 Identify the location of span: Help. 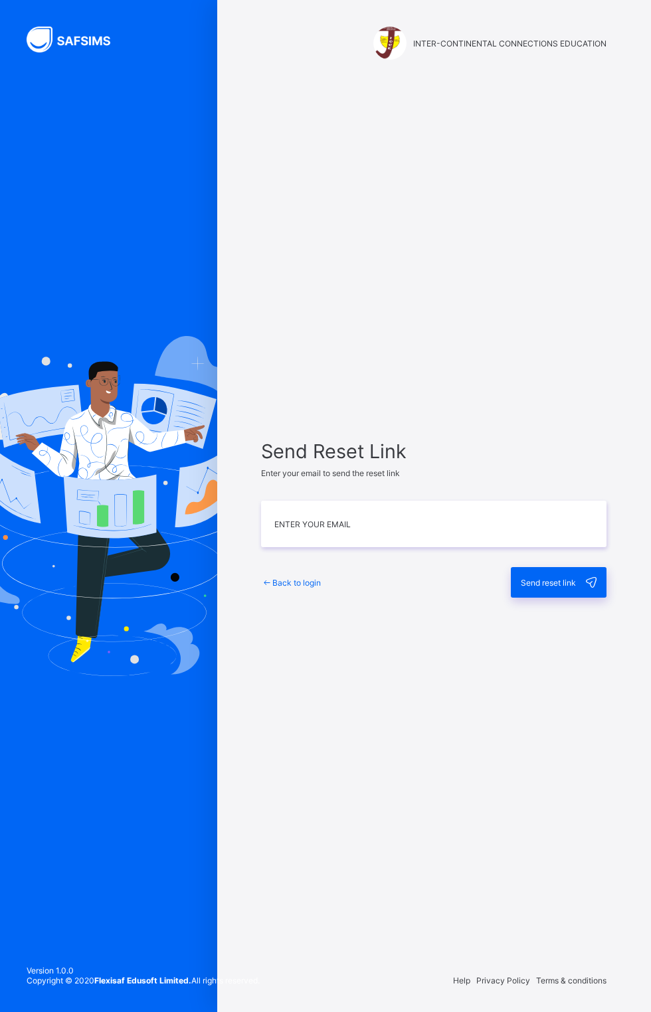
(462, 981).